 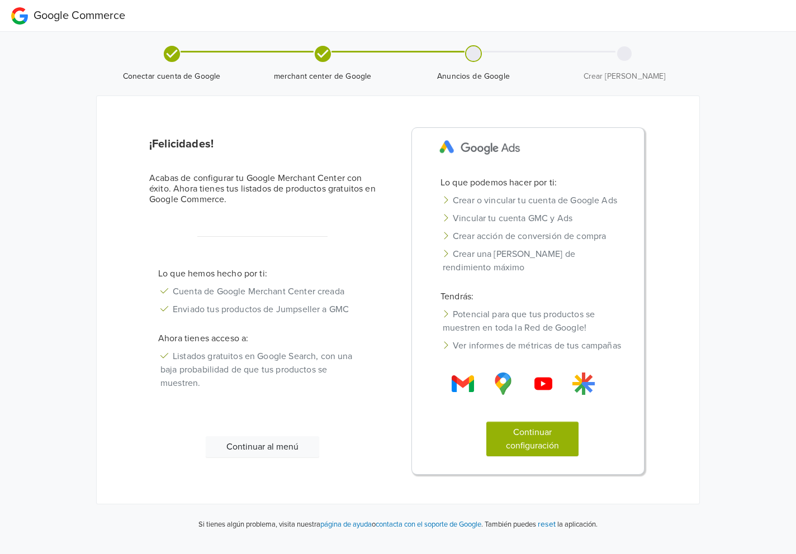 I want to click on a: contacta con el soporte de Google, so click(x=428, y=525).